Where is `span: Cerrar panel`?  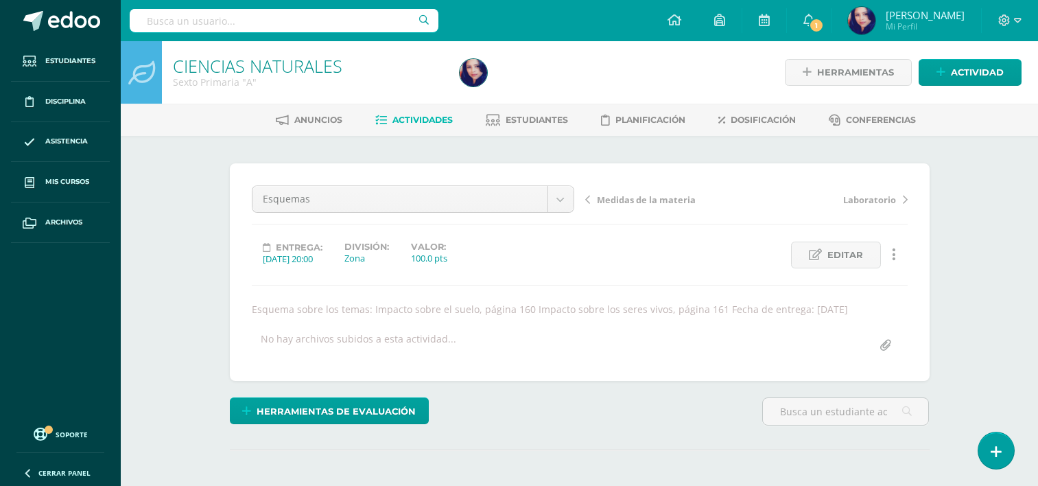
span: Cerrar panel is located at coordinates (64, 473).